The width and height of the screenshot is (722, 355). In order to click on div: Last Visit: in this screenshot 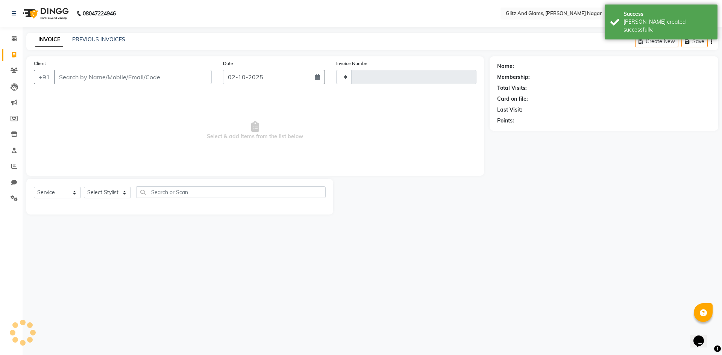, I will do `click(509, 110)`.